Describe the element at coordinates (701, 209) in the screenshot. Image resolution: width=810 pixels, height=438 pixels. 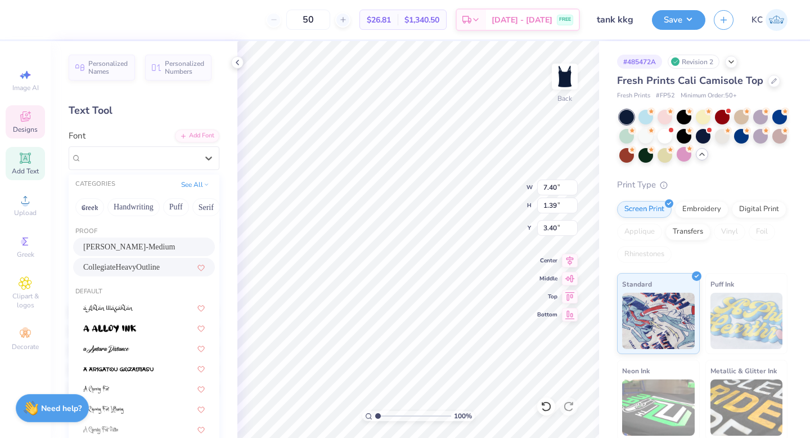
I see `div: Embroidery` at that location.